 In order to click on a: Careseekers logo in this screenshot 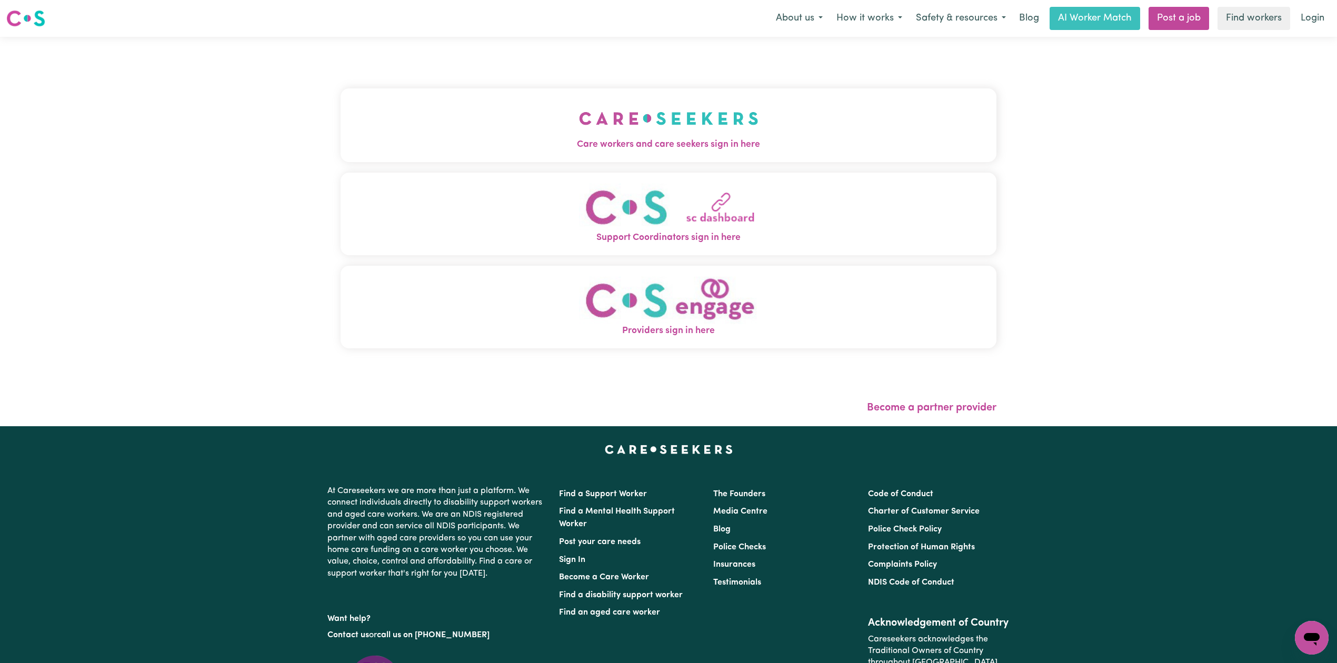, I will do `click(26, 18)`.